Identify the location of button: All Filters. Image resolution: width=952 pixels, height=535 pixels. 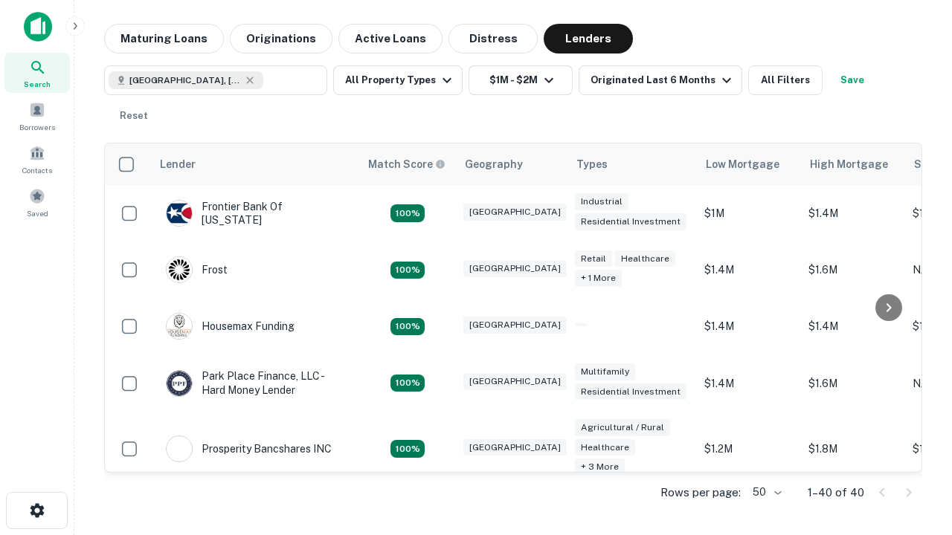
(785, 80).